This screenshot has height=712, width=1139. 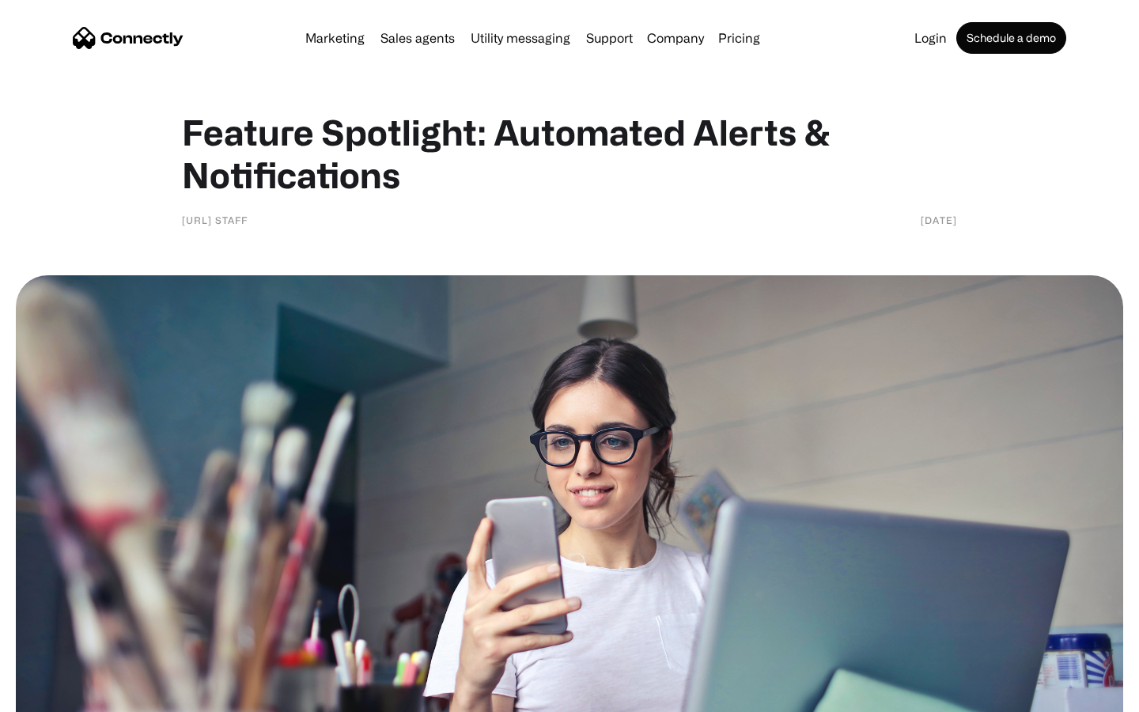 What do you see at coordinates (335, 38) in the screenshot?
I see `a: Marketing` at bounding box center [335, 38].